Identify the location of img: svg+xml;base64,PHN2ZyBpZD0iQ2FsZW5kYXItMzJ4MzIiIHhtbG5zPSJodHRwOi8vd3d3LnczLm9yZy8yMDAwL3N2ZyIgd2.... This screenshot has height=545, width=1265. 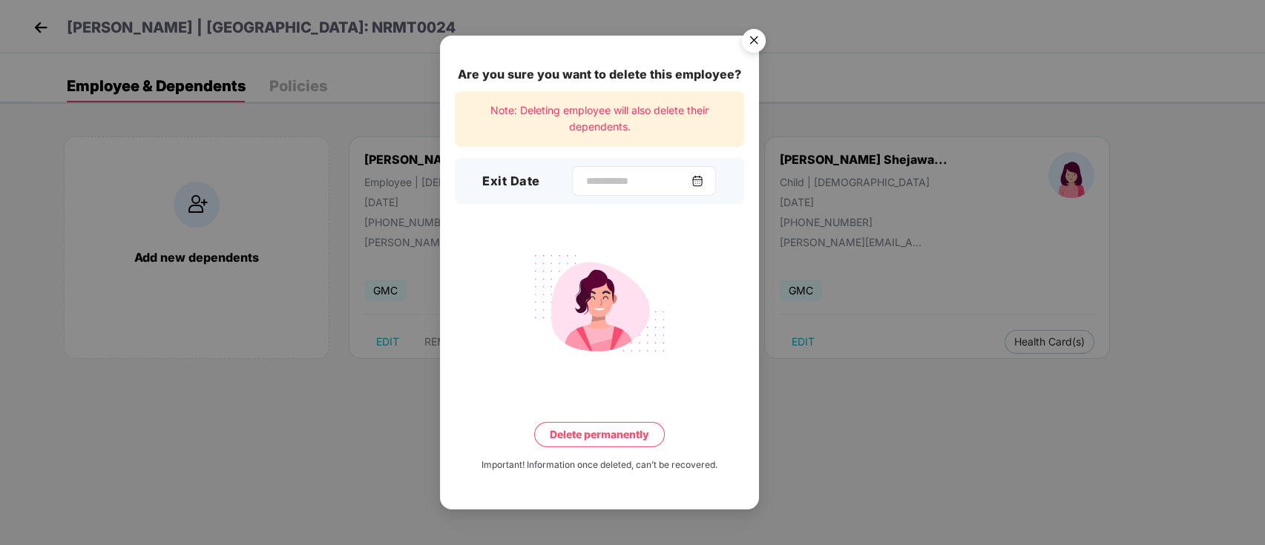
(697, 181).